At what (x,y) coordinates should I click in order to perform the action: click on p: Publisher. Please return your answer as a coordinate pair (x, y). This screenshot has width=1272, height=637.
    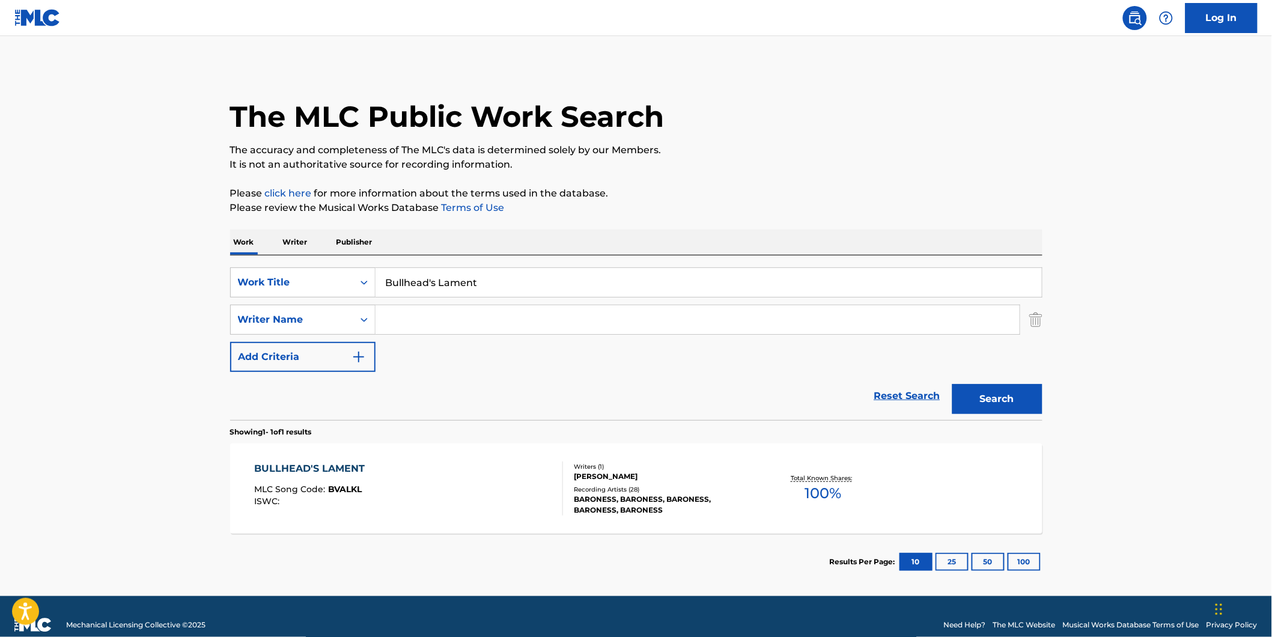
    Looking at the image, I should click on (355, 242).